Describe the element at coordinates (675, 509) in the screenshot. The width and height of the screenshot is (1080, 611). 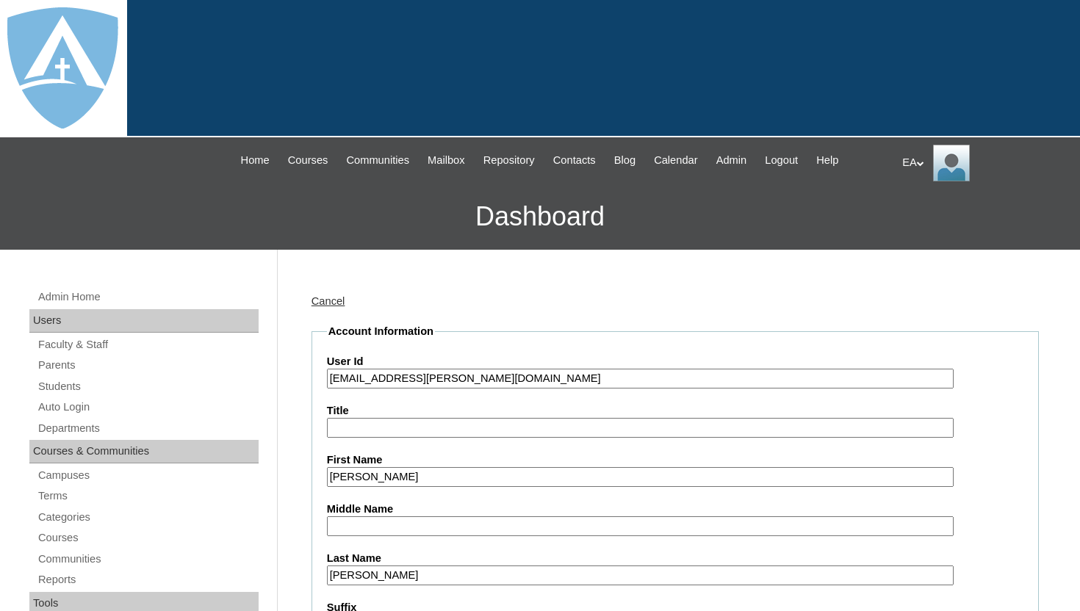
I see `label: Middle Name` at that location.